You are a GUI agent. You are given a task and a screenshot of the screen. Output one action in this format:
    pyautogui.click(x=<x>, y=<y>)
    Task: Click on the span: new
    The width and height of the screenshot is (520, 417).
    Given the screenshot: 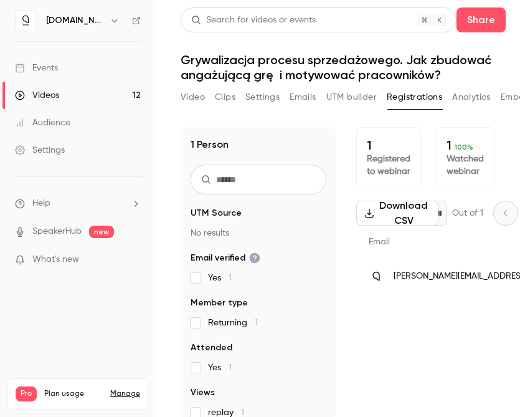 What is the action you would take?
    pyautogui.click(x=102, y=232)
    